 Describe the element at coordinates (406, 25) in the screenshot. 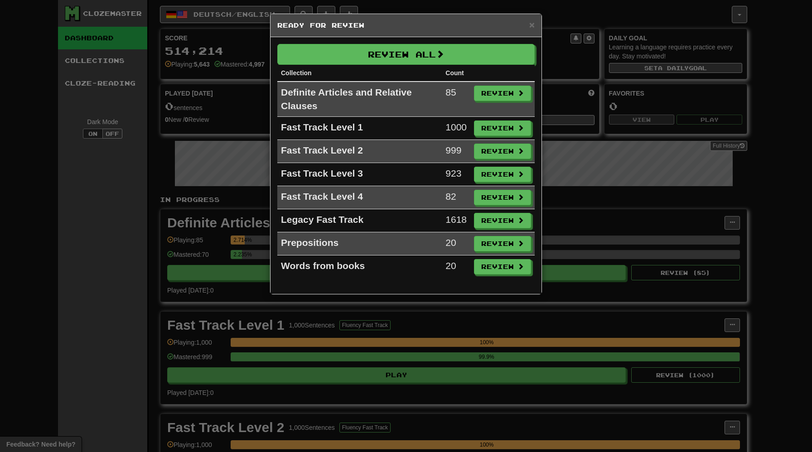

I see `h5: Ready for Review` at that location.